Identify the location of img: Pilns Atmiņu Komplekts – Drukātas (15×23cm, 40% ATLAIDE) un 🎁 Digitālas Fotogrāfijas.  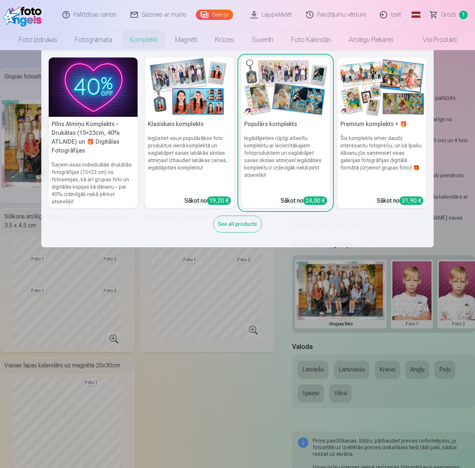
(93, 87).